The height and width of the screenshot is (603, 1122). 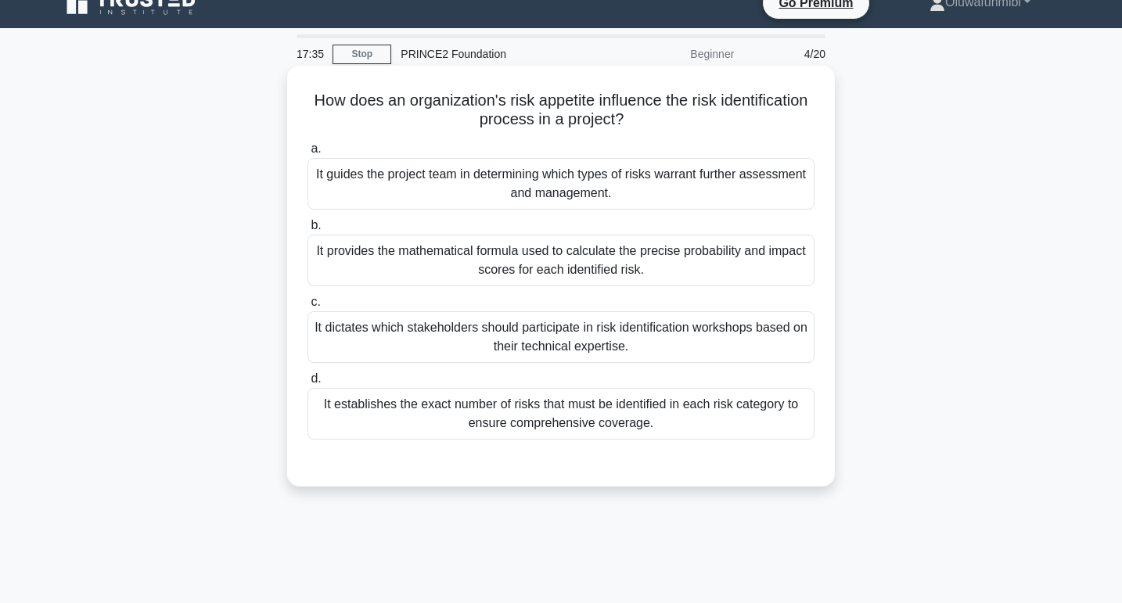 I want to click on h5: How does an organization's risk appetite influence the risk identification process in a project?, so click(x=561, y=110).